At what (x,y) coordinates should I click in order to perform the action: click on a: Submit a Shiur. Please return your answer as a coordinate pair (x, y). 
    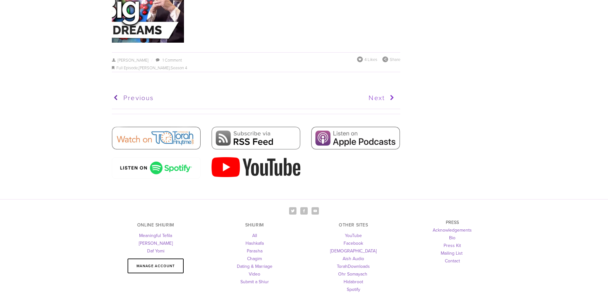
    Looking at the image, I should click on (255, 281).